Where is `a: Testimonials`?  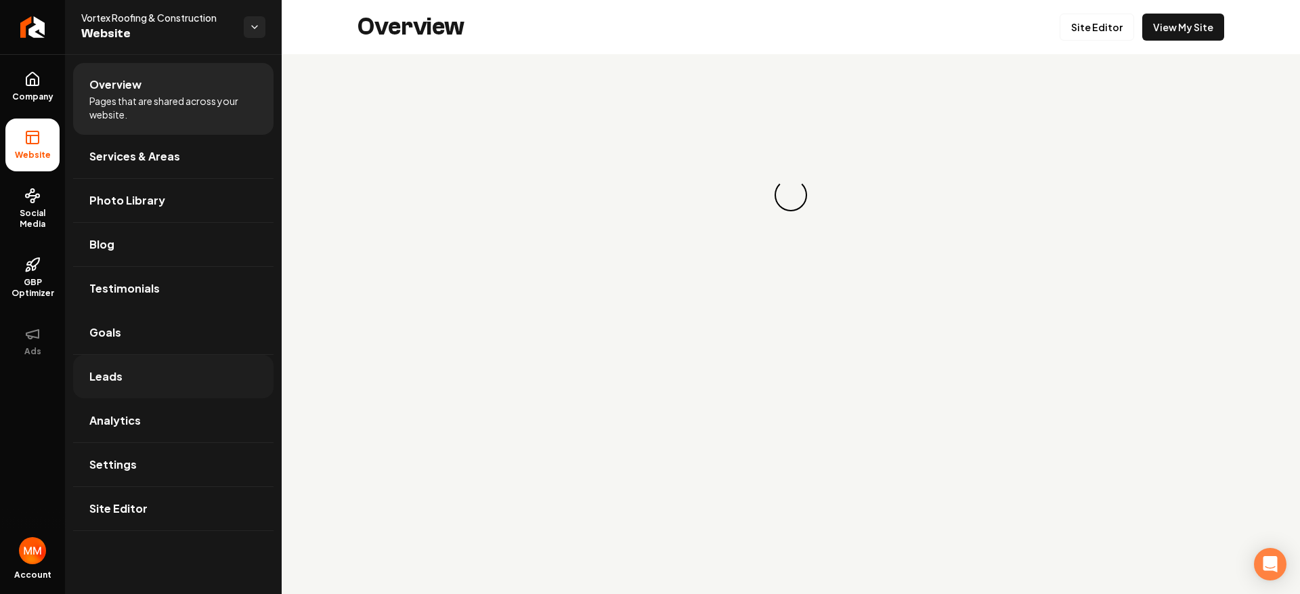 a: Testimonials is located at coordinates (173, 288).